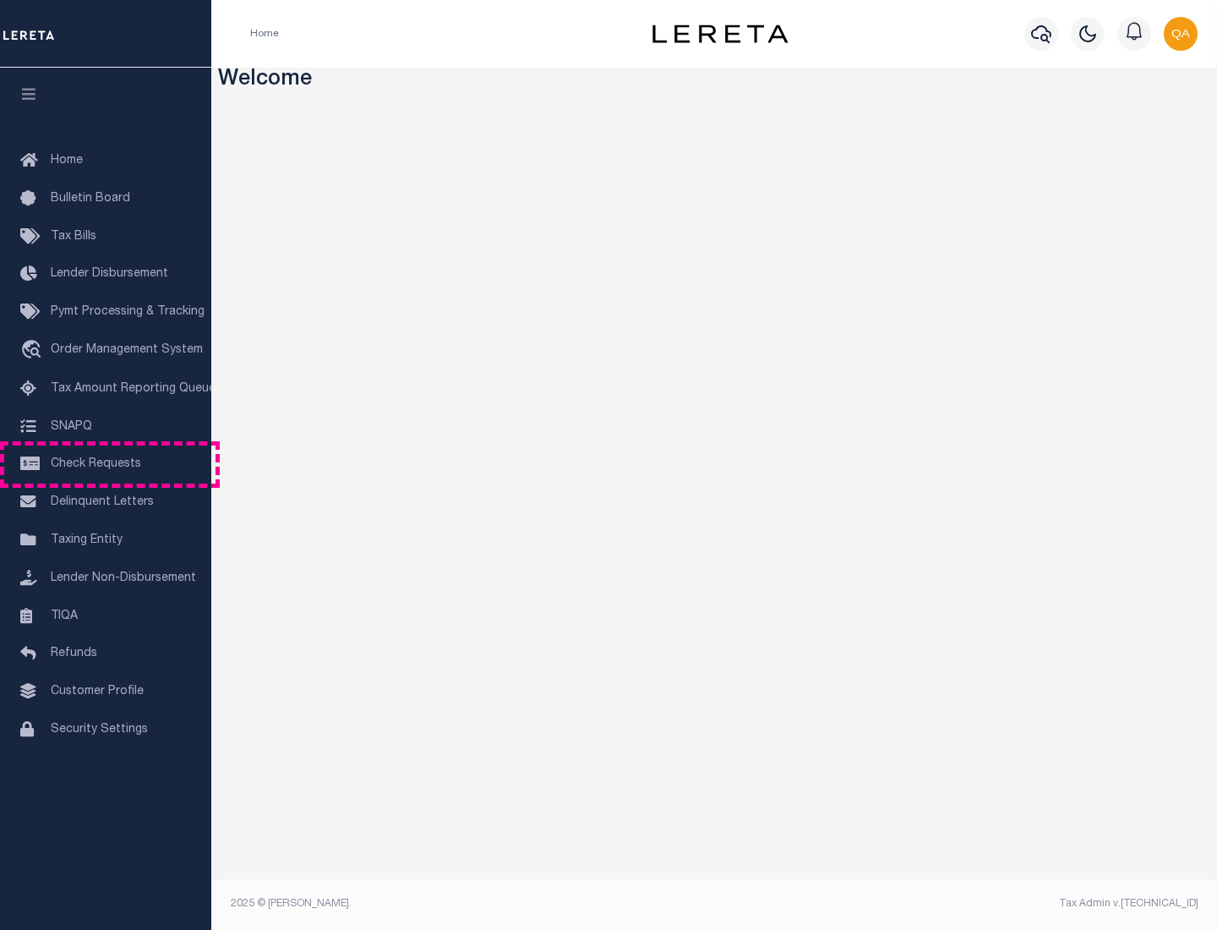 Image resolution: width=1217 pixels, height=930 pixels. Describe the element at coordinates (86, 540) in the screenshot. I see `span: Taxing Entity` at that location.